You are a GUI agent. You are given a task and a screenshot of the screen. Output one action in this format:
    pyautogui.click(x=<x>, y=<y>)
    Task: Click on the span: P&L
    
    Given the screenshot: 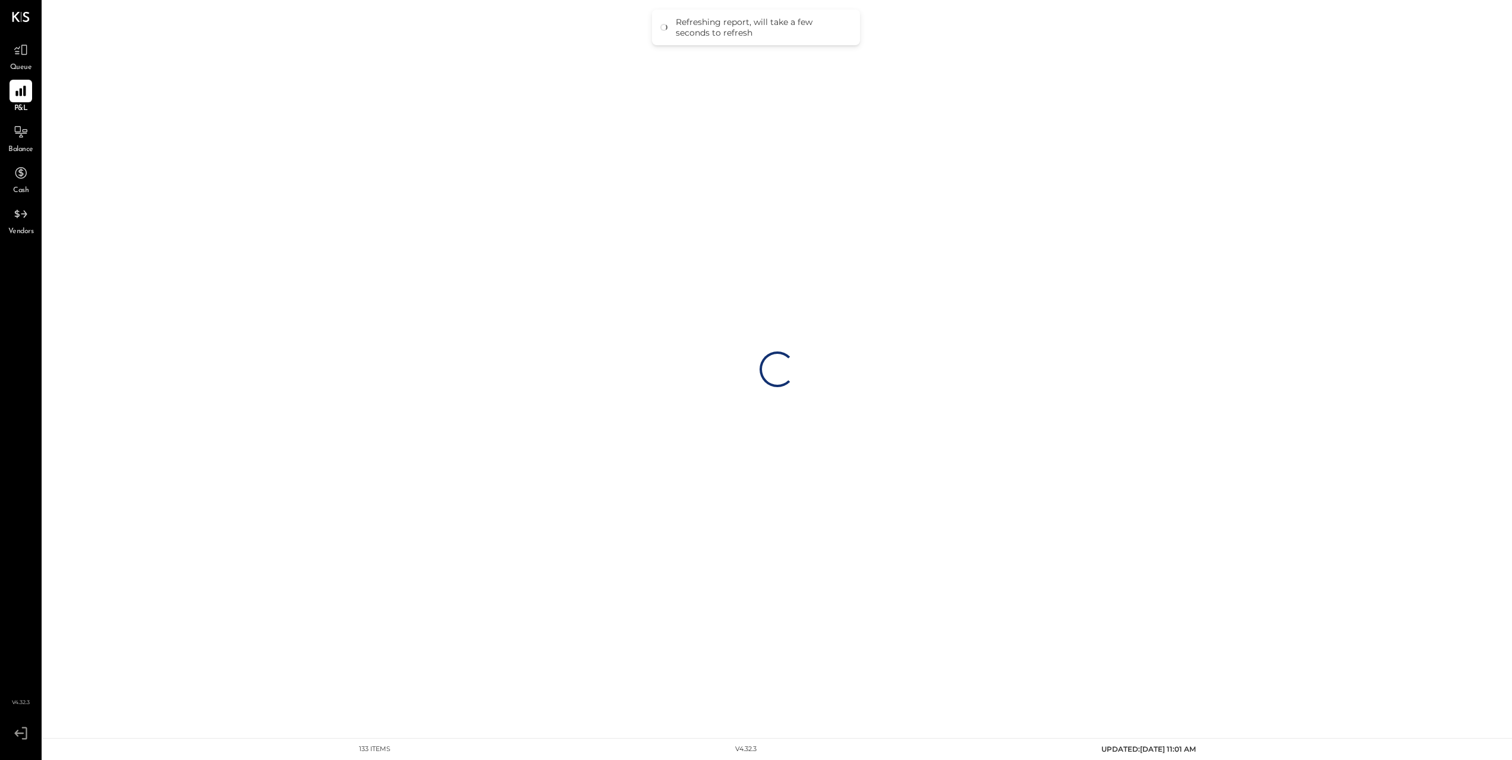 What is the action you would take?
    pyautogui.click(x=21, y=109)
    